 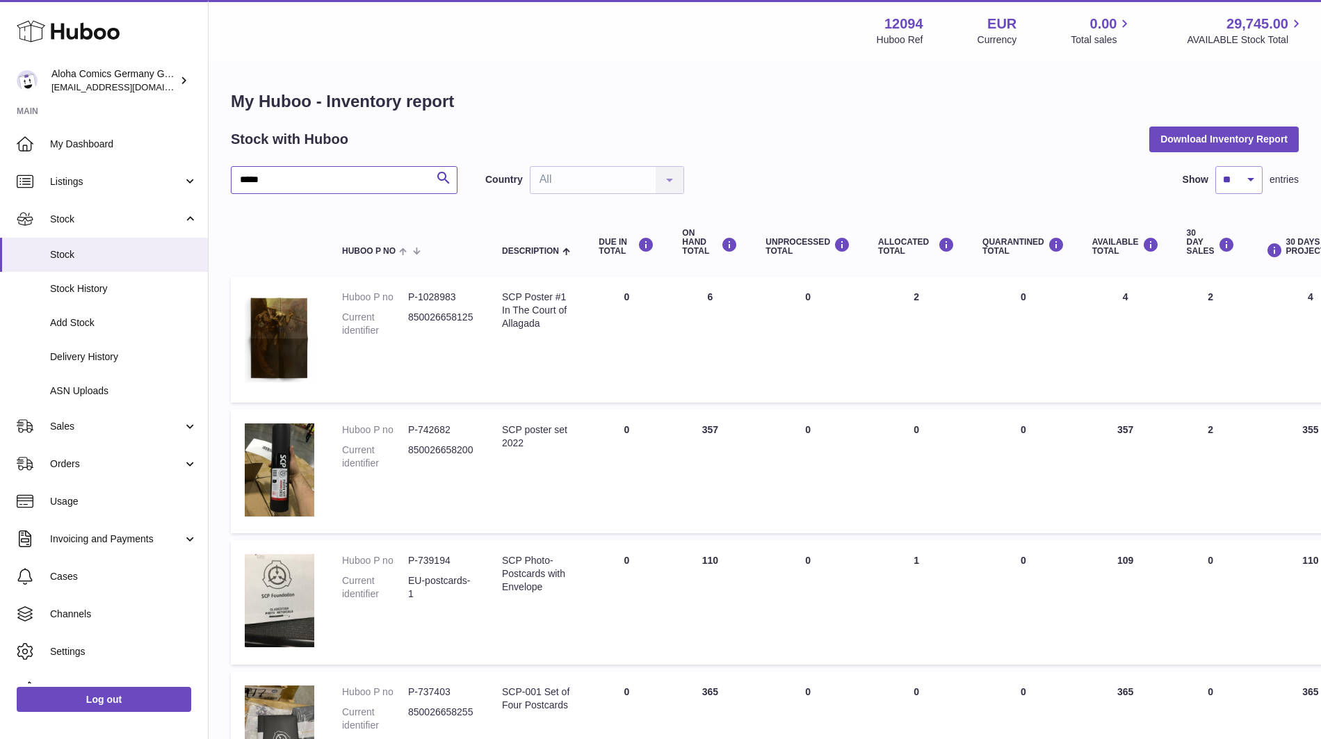 What do you see at coordinates (997, 40) in the screenshot?
I see `div: Currency` at bounding box center [997, 40].